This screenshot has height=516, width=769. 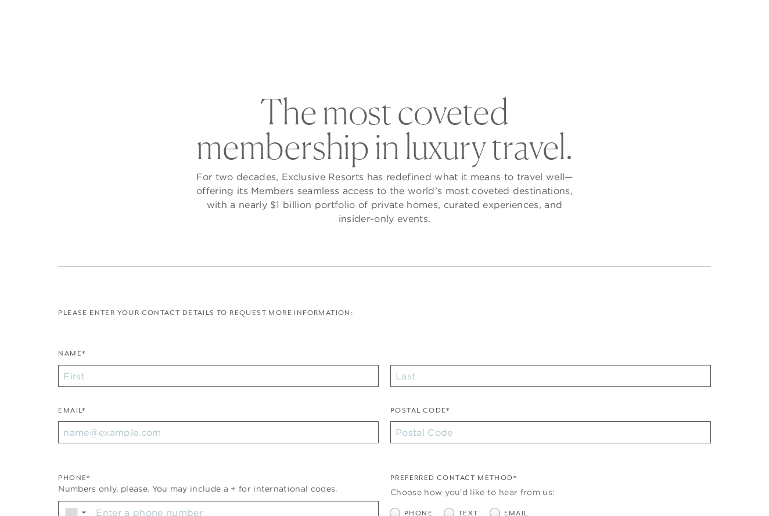 I want to click on p: For two decades, Exclusive Resorts has redefined what it means to travel well—offering its Member..., so click(x=385, y=198).